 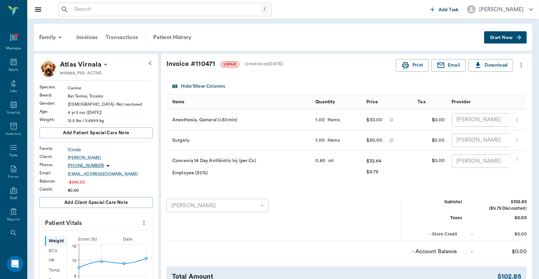 What do you see at coordinates (53, 157) in the screenshot?
I see `div: Client :` at bounding box center [53, 157].